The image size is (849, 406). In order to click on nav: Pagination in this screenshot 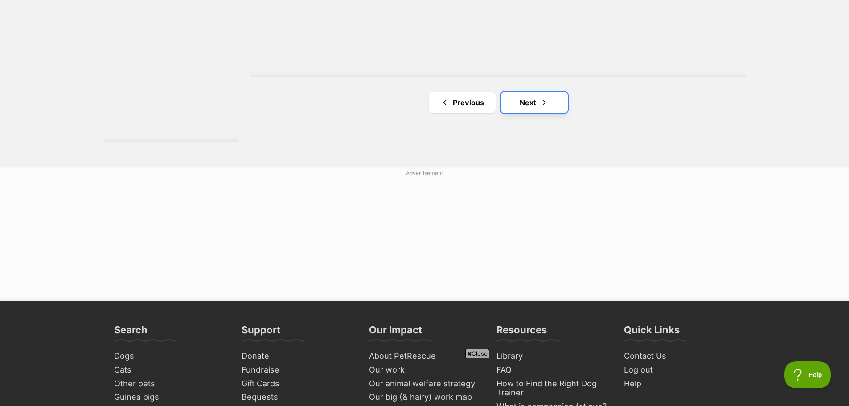, I will do `click(498, 103)`.